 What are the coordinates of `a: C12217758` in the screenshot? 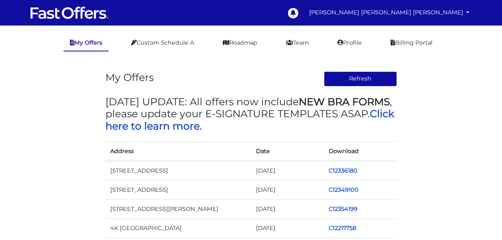 It's located at (342, 228).